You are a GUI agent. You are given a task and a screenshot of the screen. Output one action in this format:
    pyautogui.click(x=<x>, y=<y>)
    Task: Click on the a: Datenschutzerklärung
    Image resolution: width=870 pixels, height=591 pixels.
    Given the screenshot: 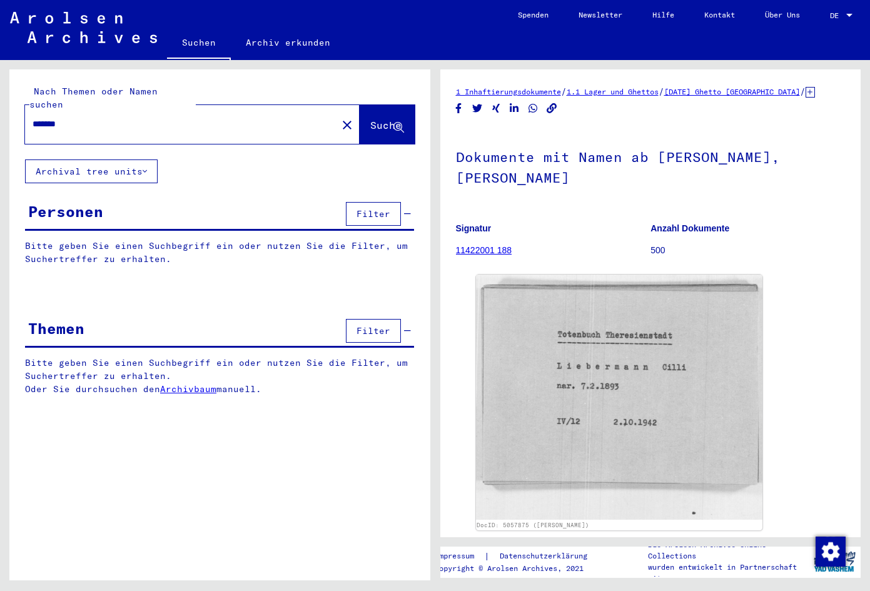 What is the action you would take?
    pyautogui.click(x=546, y=556)
    